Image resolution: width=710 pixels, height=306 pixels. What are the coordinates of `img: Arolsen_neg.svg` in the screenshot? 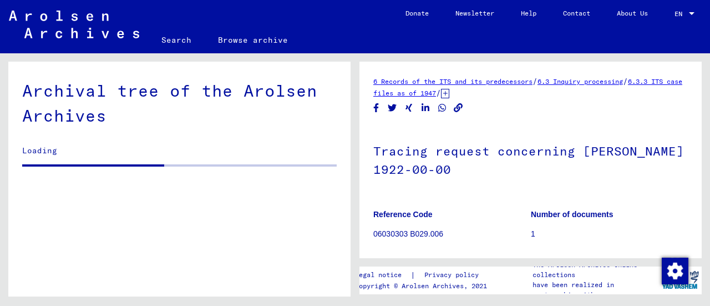 It's located at (74, 24).